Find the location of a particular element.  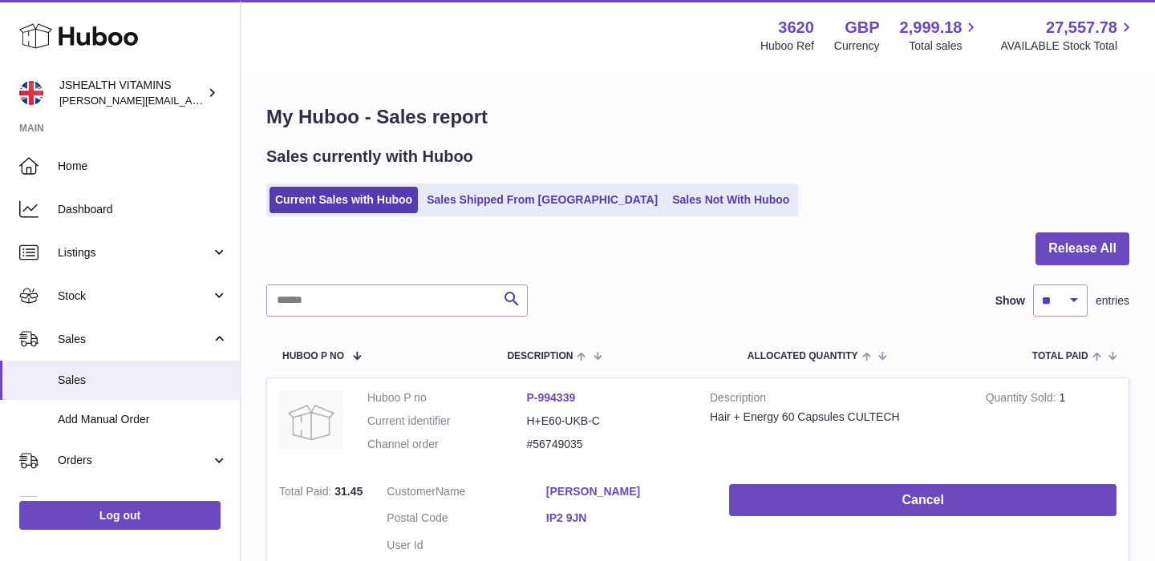

a: Current Sales with Huboo is located at coordinates (343, 200).